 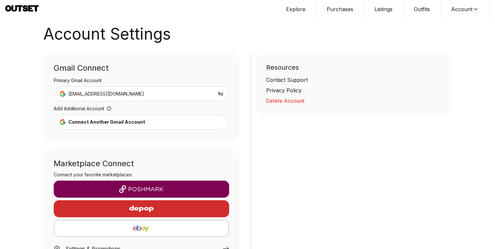 What do you see at coordinates (141, 189) in the screenshot?
I see `img: Poshmark logo` at bounding box center [141, 189].